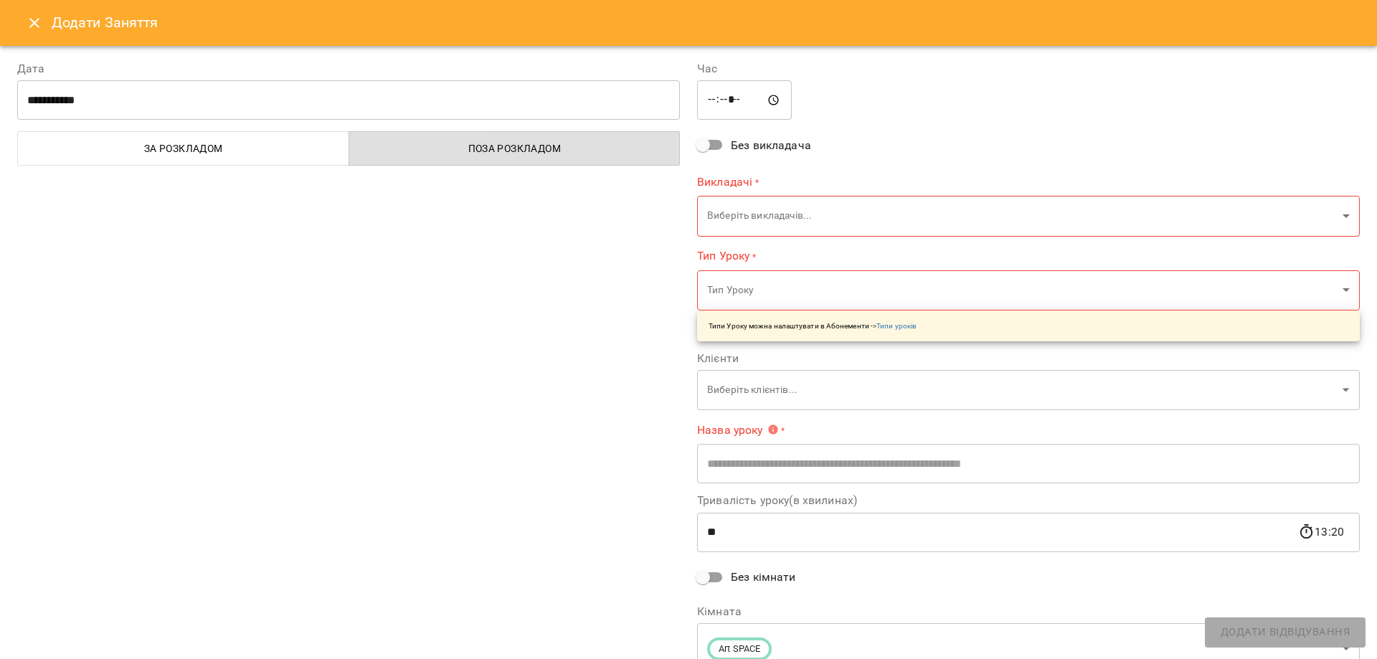 Image resolution: width=1377 pixels, height=659 pixels. Describe the element at coordinates (1029, 216) in the screenshot. I see `div: Виберіть викладачів...` at that location.